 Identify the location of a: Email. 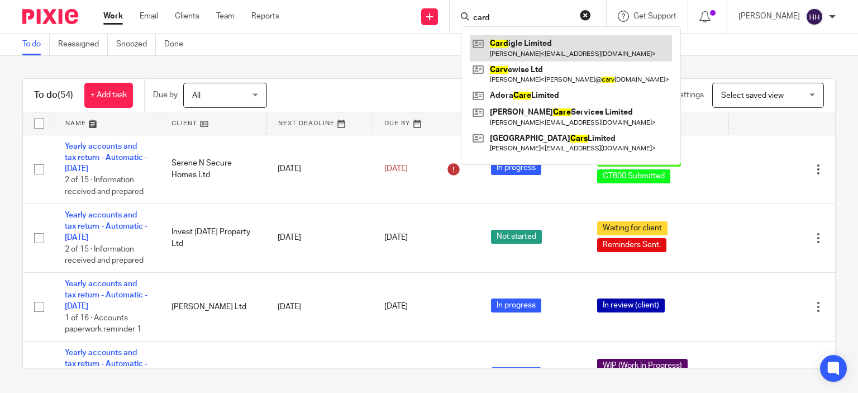
(149, 16).